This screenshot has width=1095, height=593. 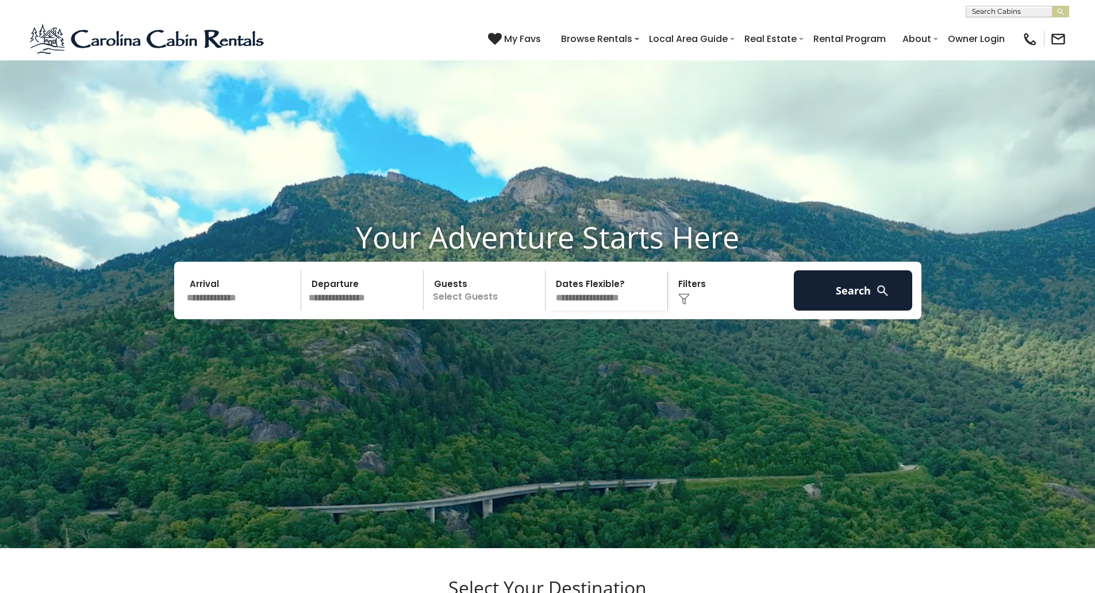 I want to click on a: Local Area Guide, so click(x=688, y=39).